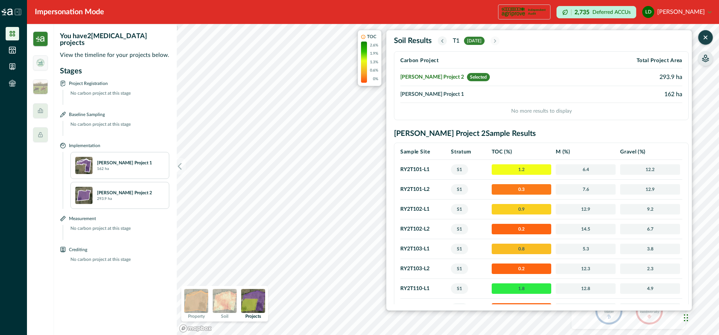  I want to click on span: 0.8, so click(522, 249).